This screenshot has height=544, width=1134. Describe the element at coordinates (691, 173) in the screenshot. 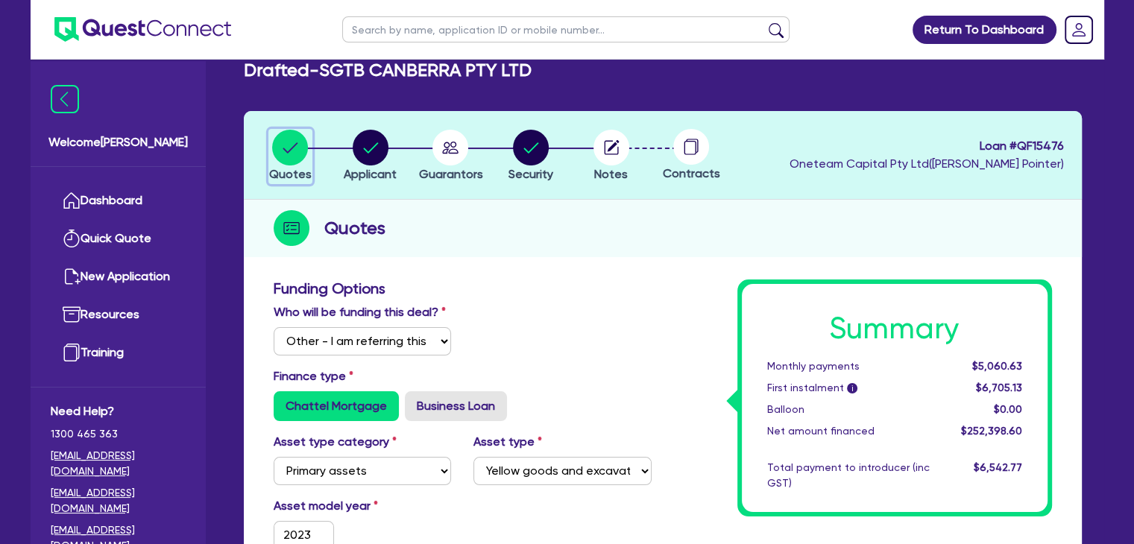

I see `span: Contracts` at that location.